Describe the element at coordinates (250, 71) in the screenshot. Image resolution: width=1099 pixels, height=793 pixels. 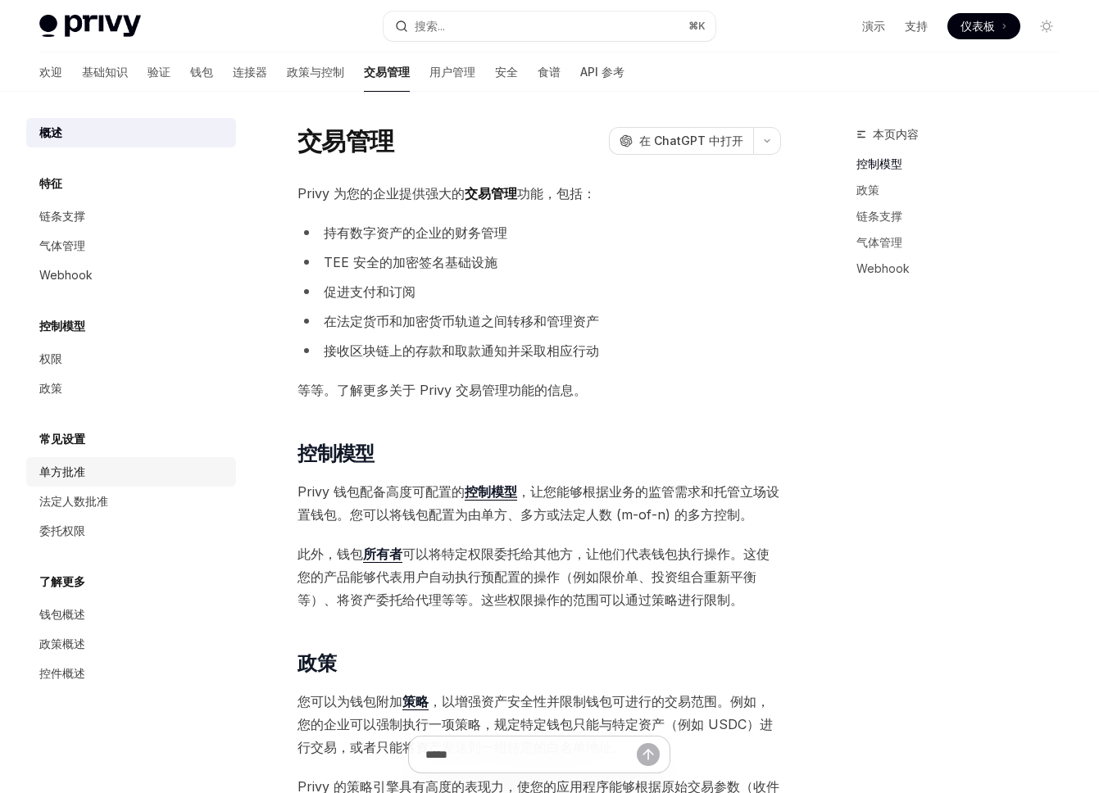
I see `font: 连接器` at that location.